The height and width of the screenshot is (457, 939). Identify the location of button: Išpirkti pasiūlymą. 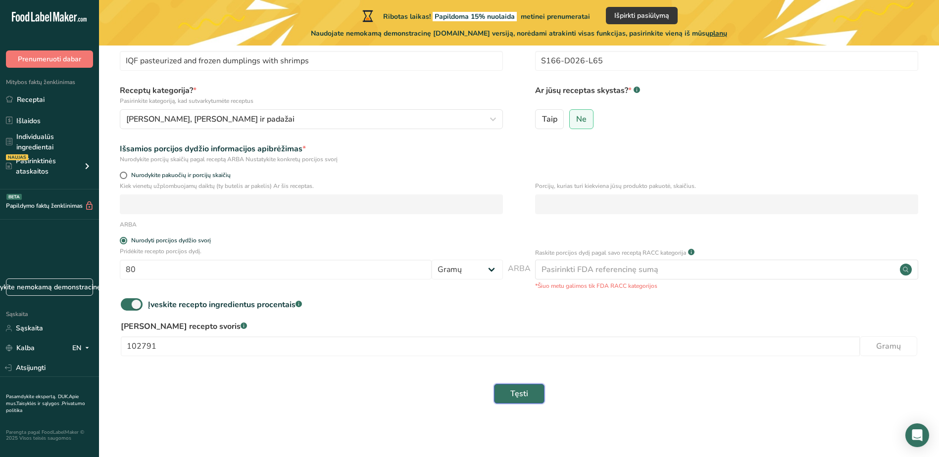
(641, 15).